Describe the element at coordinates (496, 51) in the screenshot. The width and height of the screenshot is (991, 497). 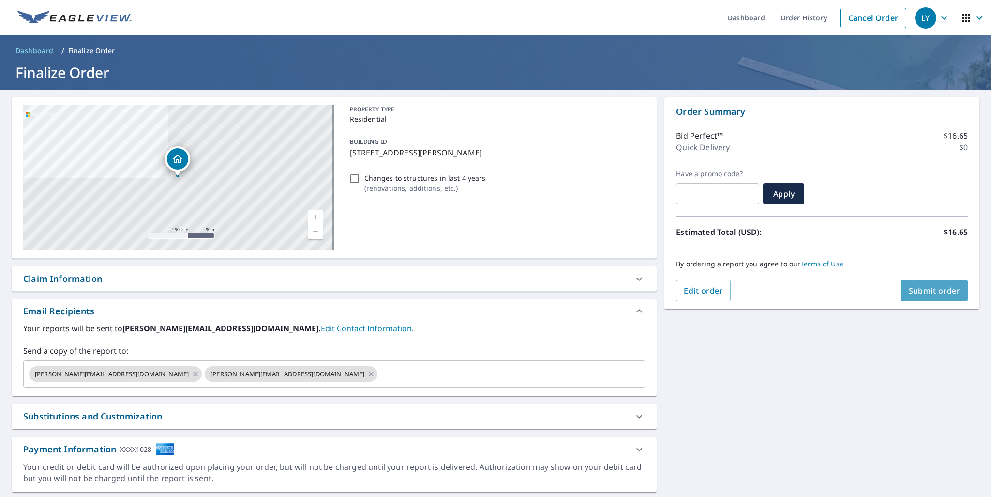
I see `nav: breadcrumb` at that location.